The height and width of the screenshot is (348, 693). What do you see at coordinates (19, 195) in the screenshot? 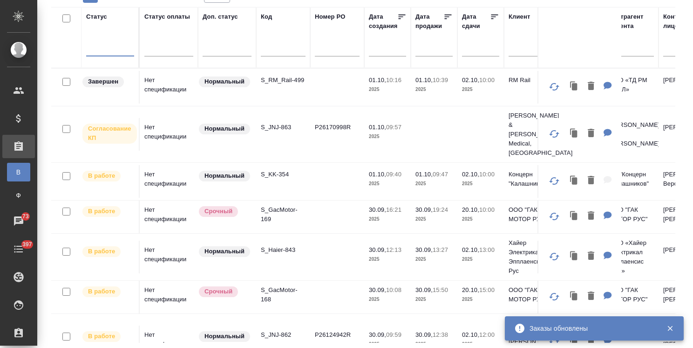
I see `a: Ф` at bounding box center [19, 195].